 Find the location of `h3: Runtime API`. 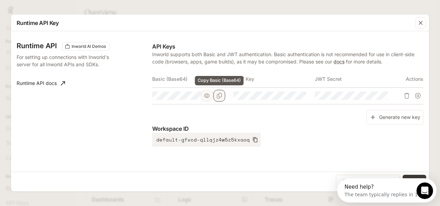

h3: Runtime API is located at coordinates (37, 46).